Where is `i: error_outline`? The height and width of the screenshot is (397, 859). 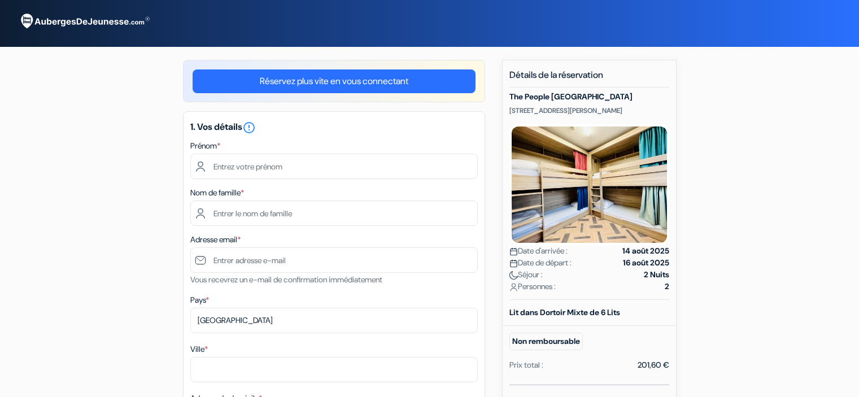
i: error_outline is located at coordinates (249, 128).